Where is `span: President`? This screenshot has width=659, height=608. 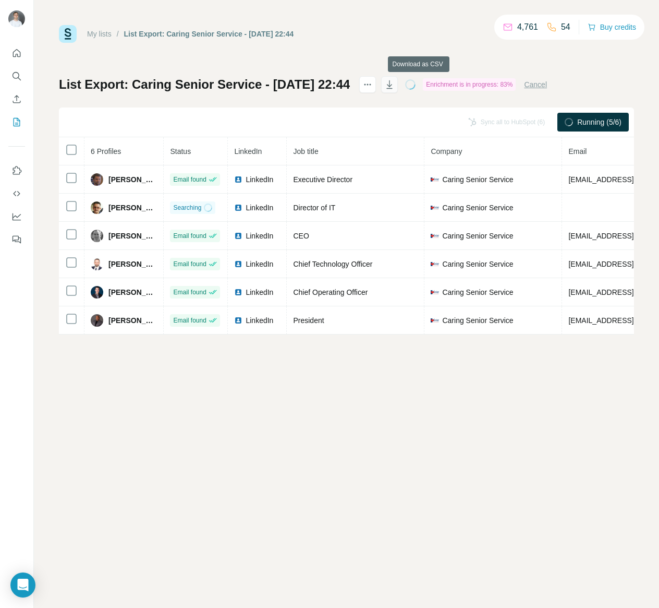
span: President is located at coordinates (308, 320).